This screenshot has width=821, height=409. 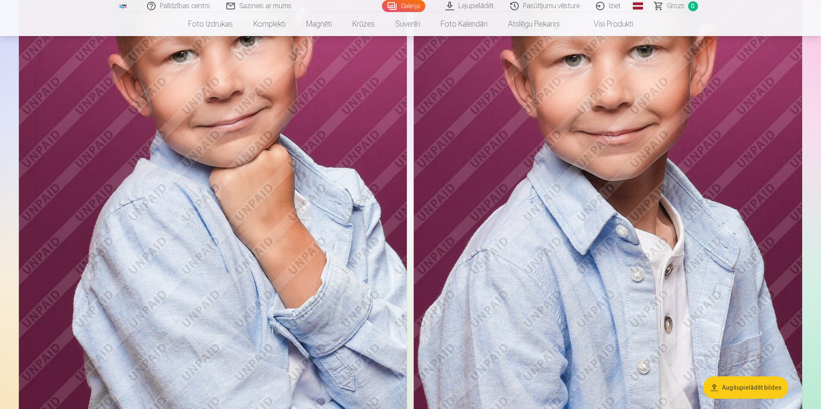 I want to click on a: Suvenīri, so click(x=408, y=24).